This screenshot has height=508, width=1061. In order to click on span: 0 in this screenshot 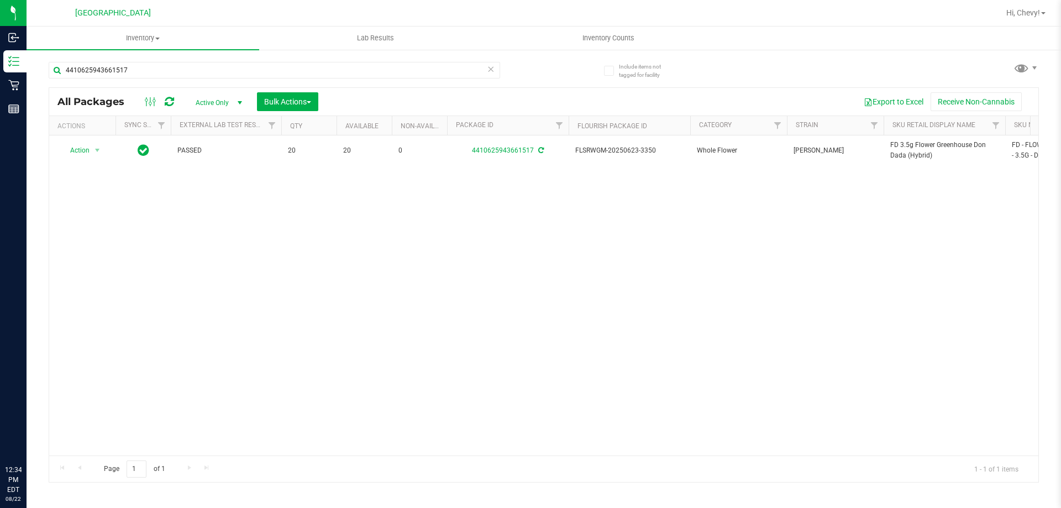, I will do `click(419, 150)`.